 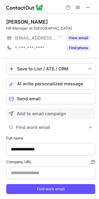 What do you see at coordinates (50, 84) in the screenshot?
I see `span: AI write personalized message` at bounding box center [50, 84].